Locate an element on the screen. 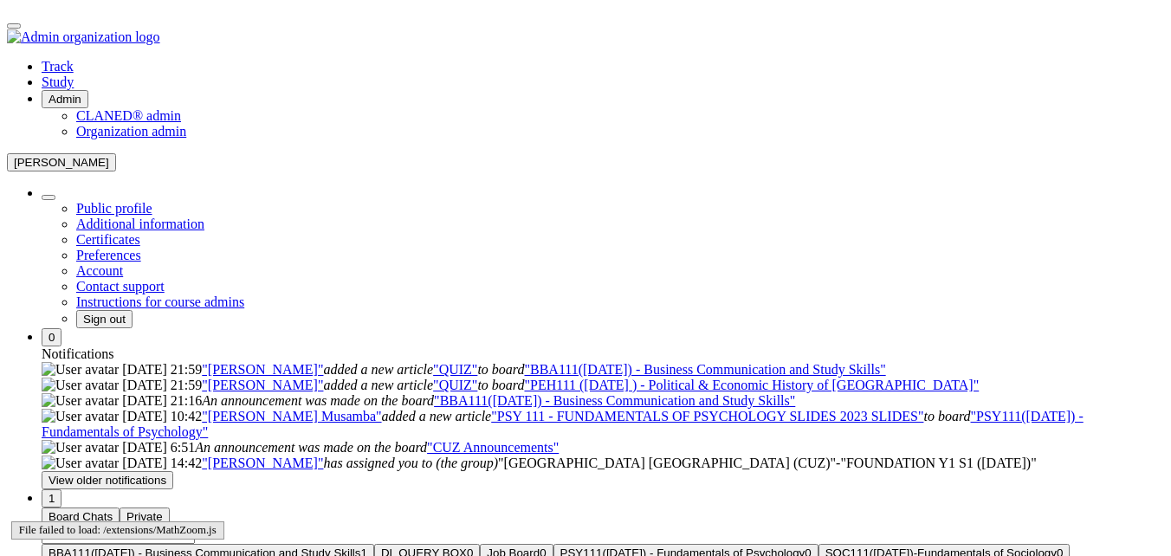 Image resolution: width=1171 pixels, height=556 pixels. a: Track is located at coordinates (57, 66).